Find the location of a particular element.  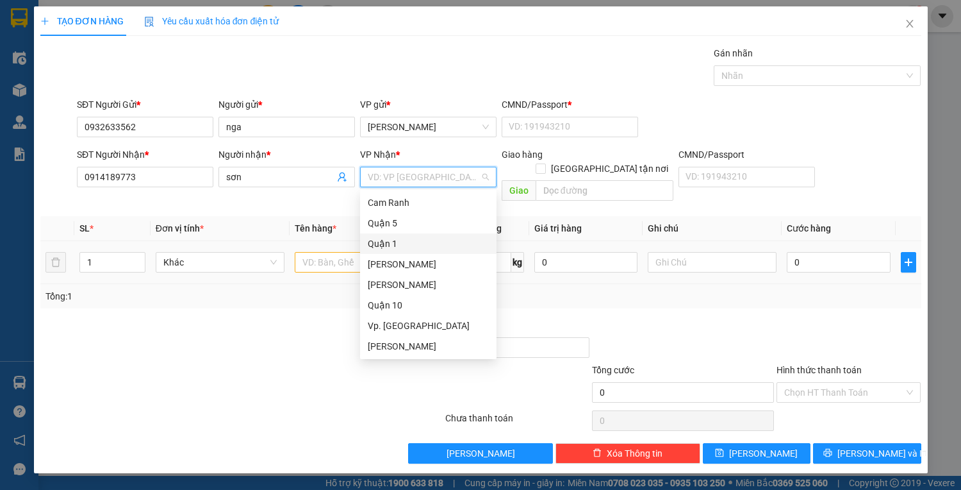

label: Hình thức thanh toán is located at coordinates (819, 370).